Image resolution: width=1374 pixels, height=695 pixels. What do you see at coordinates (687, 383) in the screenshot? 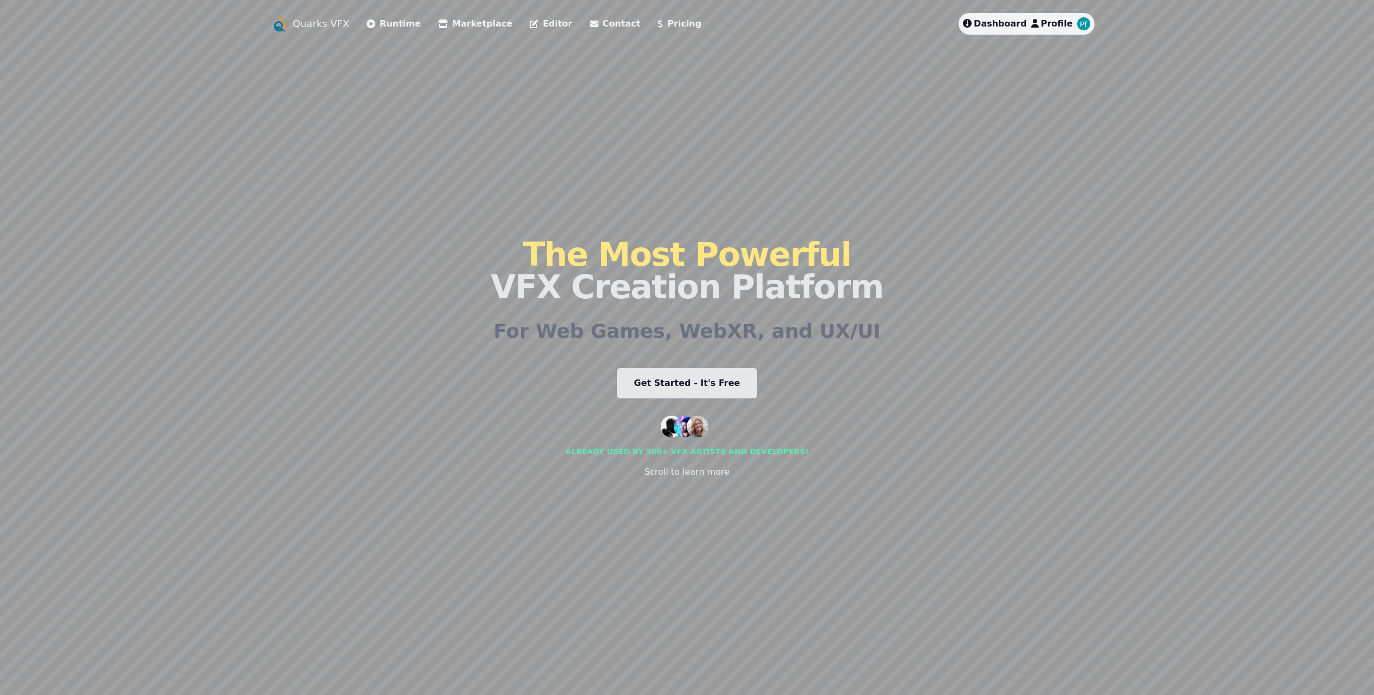
I see `a: Get Started - It's Free` at bounding box center [687, 383].